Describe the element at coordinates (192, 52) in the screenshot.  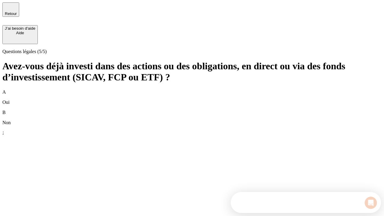
I see `p: Questions légales (5/5)` at that location.